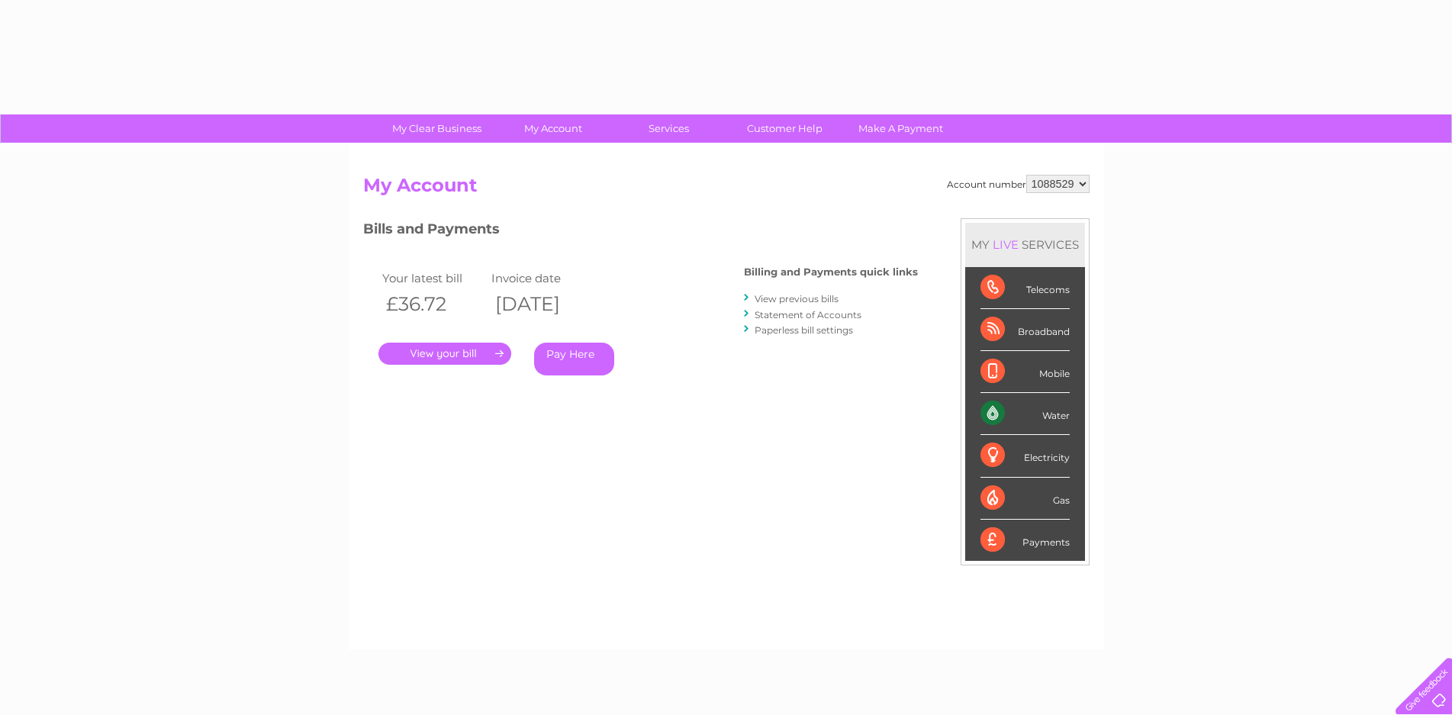 The height and width of the screenshot is (715, 1452). What do you see at coordinates (433, 278) in the screenshot?
I see `td: Your latest bill` at bounding box center [433, 278].